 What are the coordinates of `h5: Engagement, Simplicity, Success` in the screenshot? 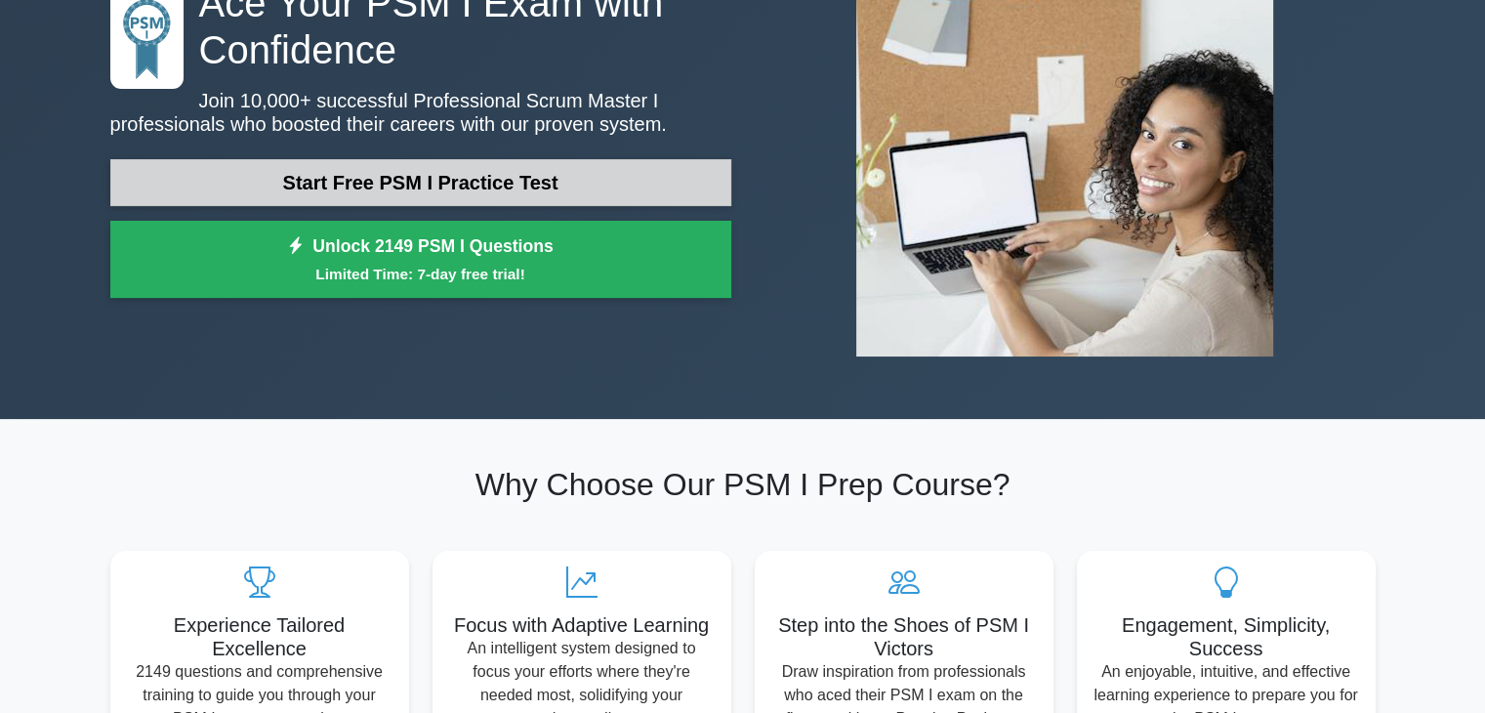 It's located at (1226, 636).